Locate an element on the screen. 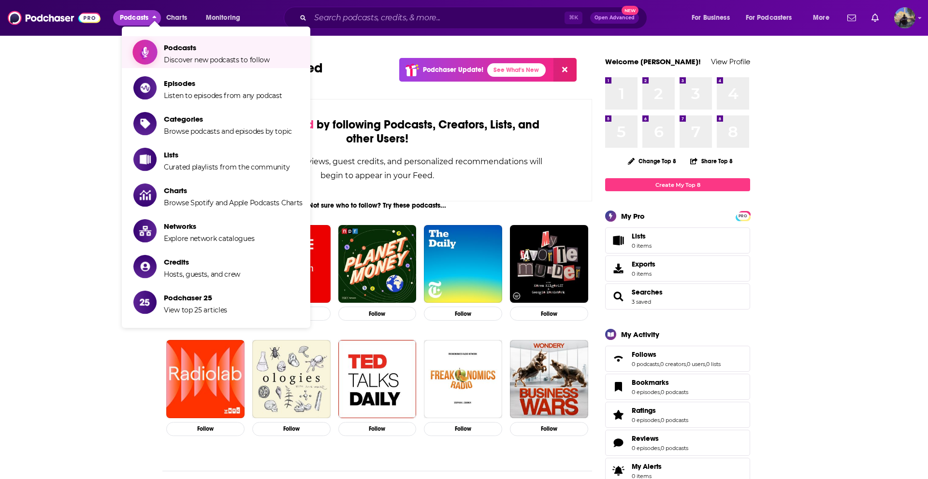 The height and width of the screenshot is (479, 928). div: My Pro is located at coordinates (633, 216).